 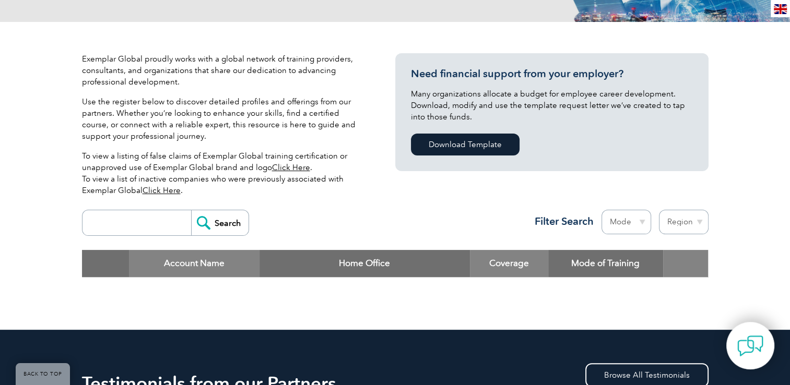 What do you see at coordinates (220, 223) in the screenshot?
I see `input: Search` at bounding box center [220, 223].